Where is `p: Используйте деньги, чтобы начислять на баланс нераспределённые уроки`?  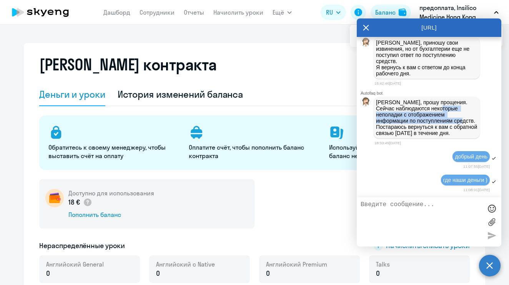 p: Используйте деньги, чтобы начислять на баланс нераспределённые уроки is located at coordinates (394, 151).